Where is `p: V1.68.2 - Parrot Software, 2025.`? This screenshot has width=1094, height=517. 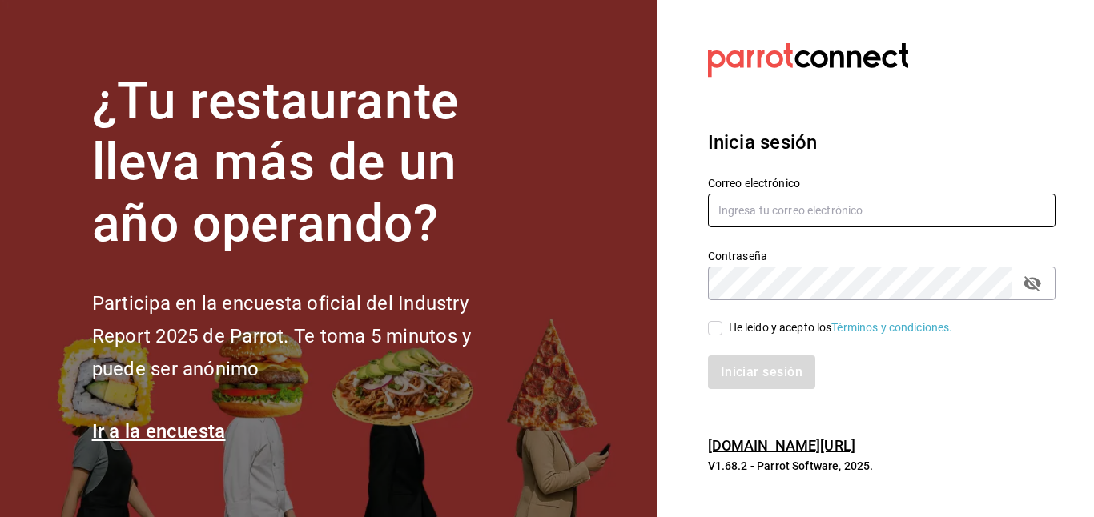
p: V1.68.2 - Parrot Software, 2025. is located at coordinates (882, 466).